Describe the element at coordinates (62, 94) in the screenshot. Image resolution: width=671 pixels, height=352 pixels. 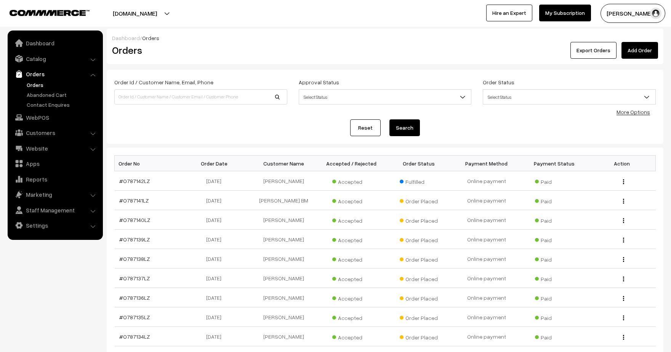
I see `a: Abandoned Cart` at that location.